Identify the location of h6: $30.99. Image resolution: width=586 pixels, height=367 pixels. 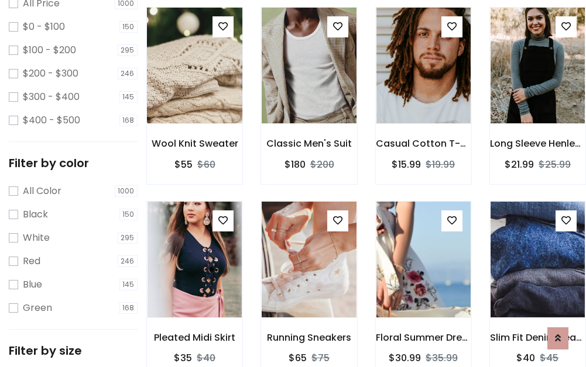
(404, 358).